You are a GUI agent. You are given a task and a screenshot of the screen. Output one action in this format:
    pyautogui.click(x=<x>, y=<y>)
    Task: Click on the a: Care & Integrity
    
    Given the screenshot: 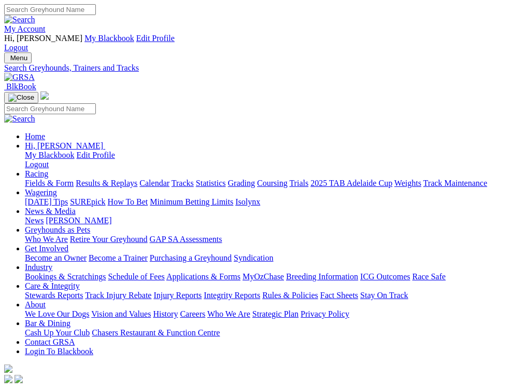 What is the action you would take?
    pyautogui.click(x=52, y=285)
    